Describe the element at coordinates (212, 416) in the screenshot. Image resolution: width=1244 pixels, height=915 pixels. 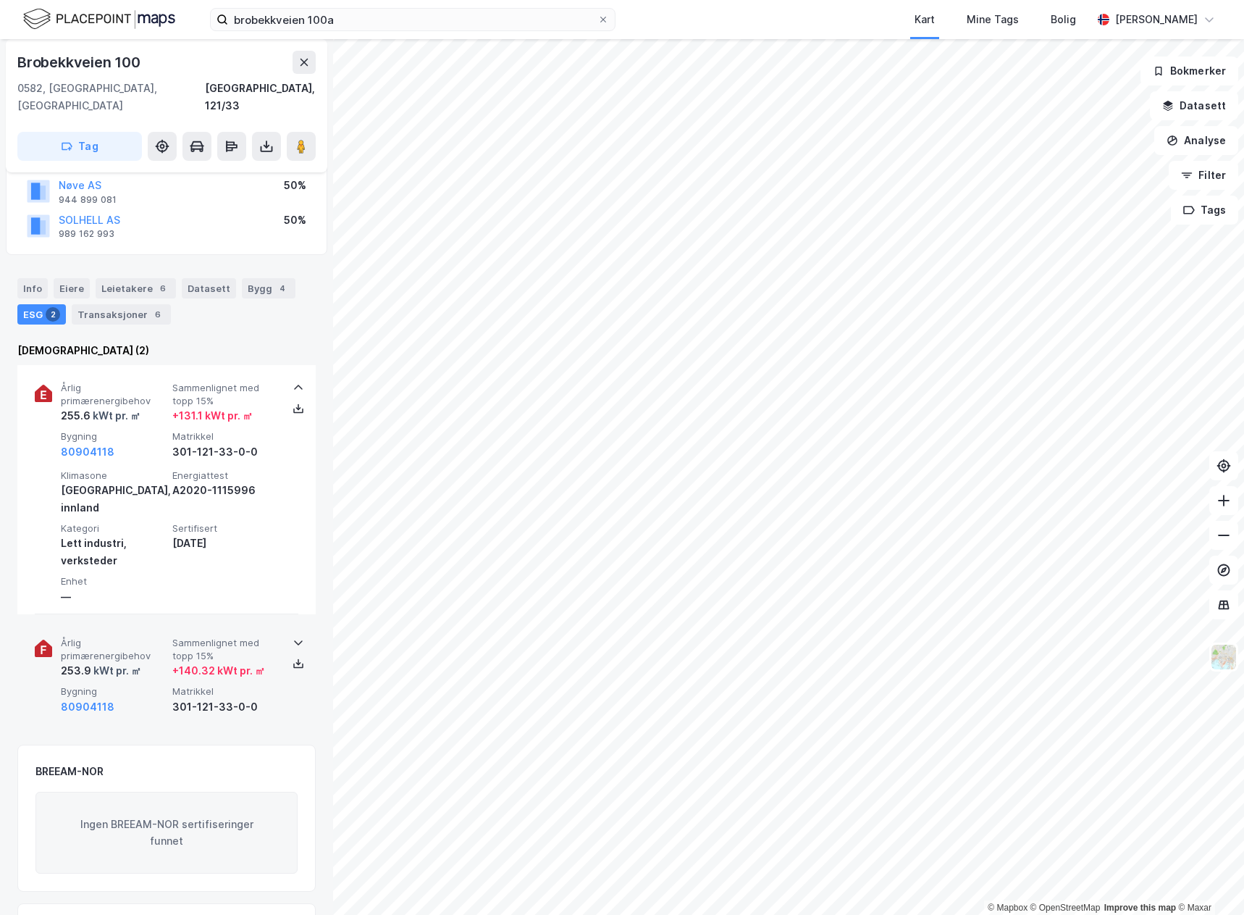
I see `div: + 131.1 kWt pr. ㎡` at that location.